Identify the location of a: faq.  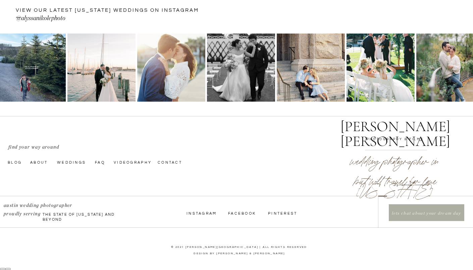
(100, 162).